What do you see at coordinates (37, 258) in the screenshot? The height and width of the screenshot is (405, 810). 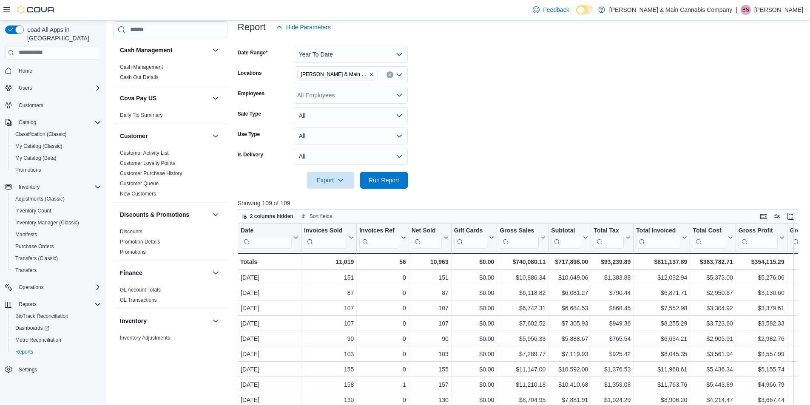 I see `span: Transfers (Classic)` at bounding box center [37, 258].